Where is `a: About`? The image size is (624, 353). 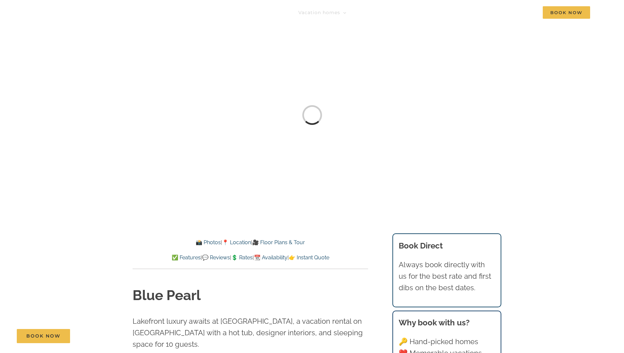
a: About is located at coordinates (481, 12).